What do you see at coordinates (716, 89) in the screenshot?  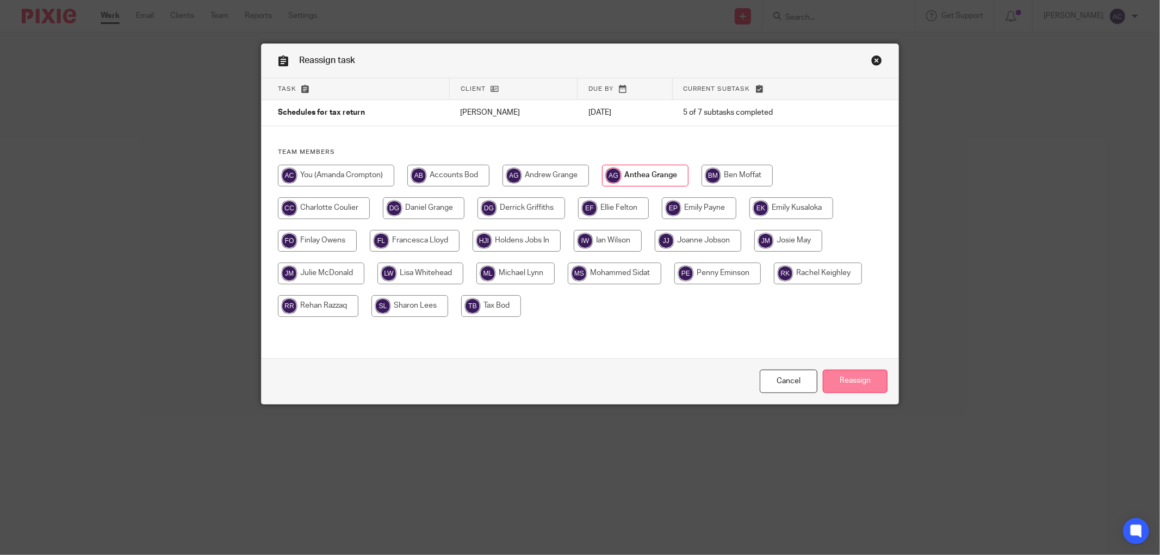 I see `span: Current subtask` at bounding box center [716, 89].